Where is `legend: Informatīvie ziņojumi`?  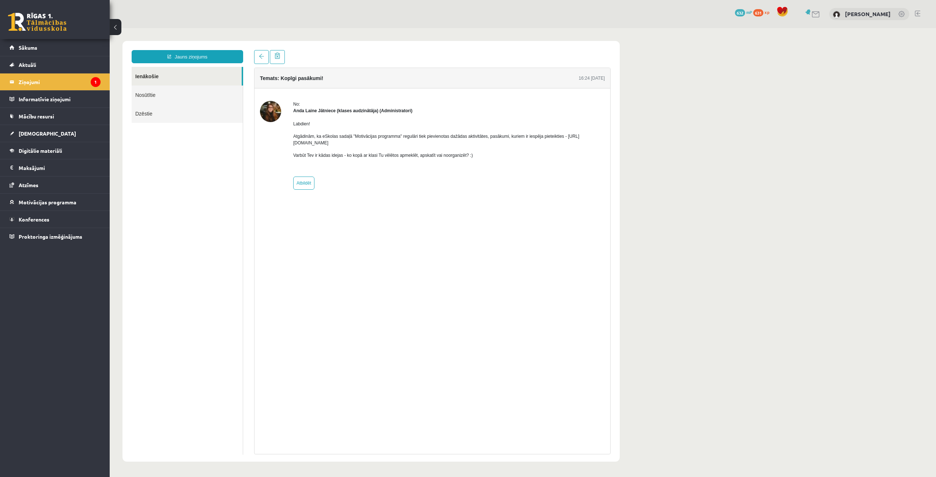 legend: Informatīvie ziņojumi is located at coordinates (60, 99).